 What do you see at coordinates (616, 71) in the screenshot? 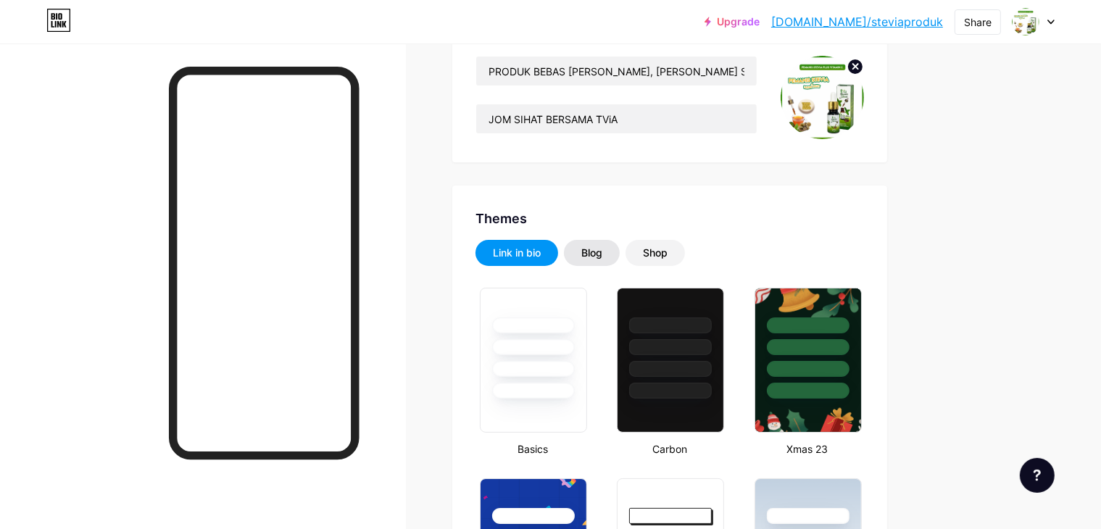
I see `input: Name` at bounding box center [616, 71].